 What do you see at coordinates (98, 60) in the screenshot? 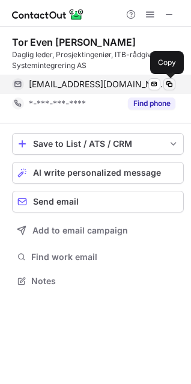
I see `div: Daglig leder, Prosjektingeniør, ITB-rådgiver hos Systemintegrering AS` at bounding box center [98, 60].